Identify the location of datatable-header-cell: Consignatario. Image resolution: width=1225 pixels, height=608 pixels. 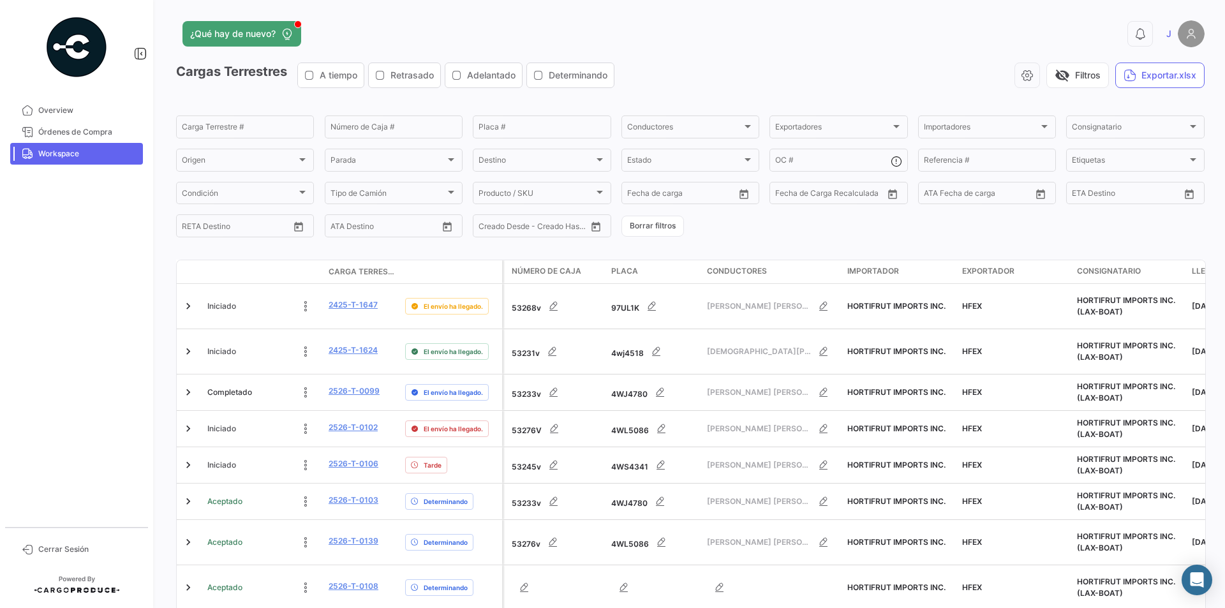
(1130, 272).